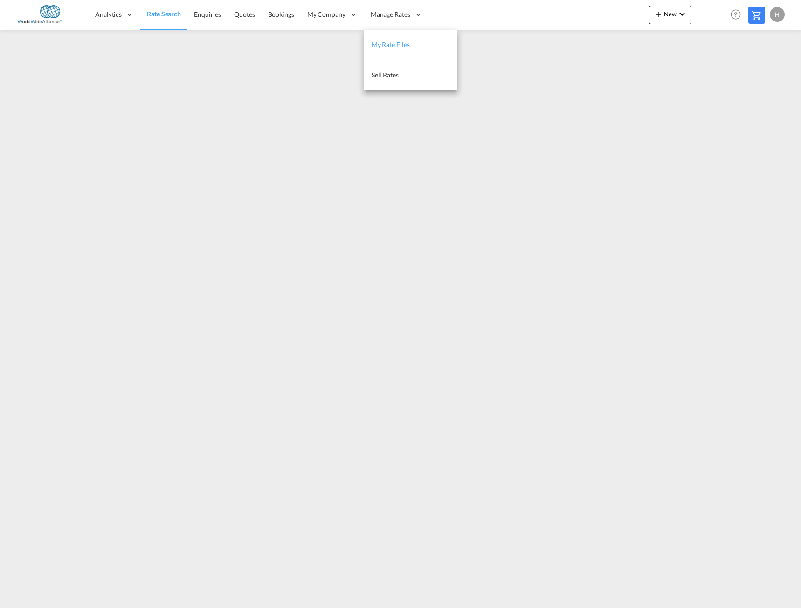 The image size is (801, 608). What do you see at coordinates (777, 14) in the screenshot?
I see `div: H` at bounding box center [777, 14].